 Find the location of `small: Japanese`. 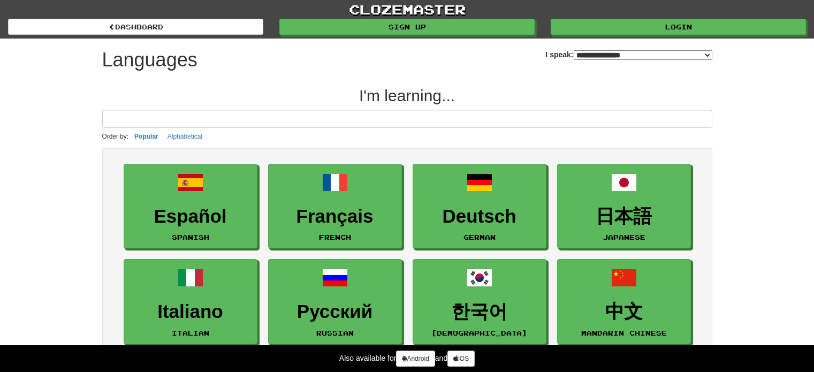

small: Japanese is located at coordinates (624, 237).